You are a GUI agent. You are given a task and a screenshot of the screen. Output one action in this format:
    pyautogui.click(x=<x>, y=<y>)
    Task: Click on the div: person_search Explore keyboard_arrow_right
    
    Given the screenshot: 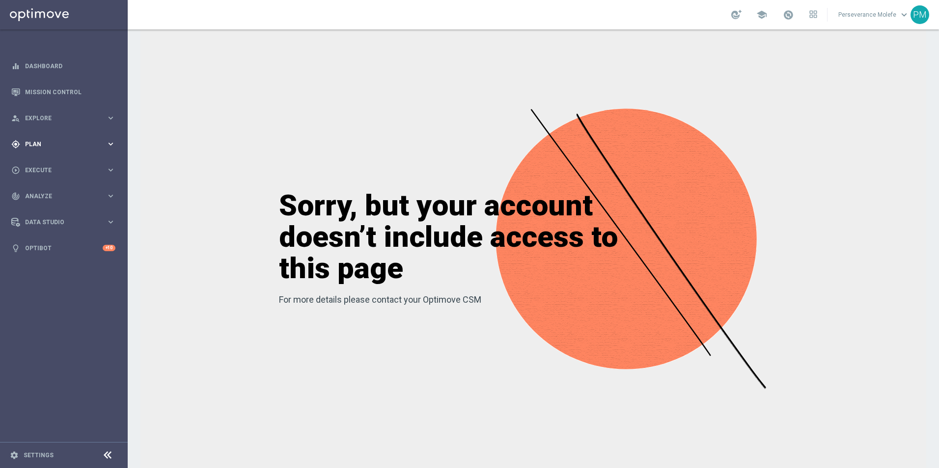 What is the action you would take?
    pyautogui.click(x=63, y=118)
    